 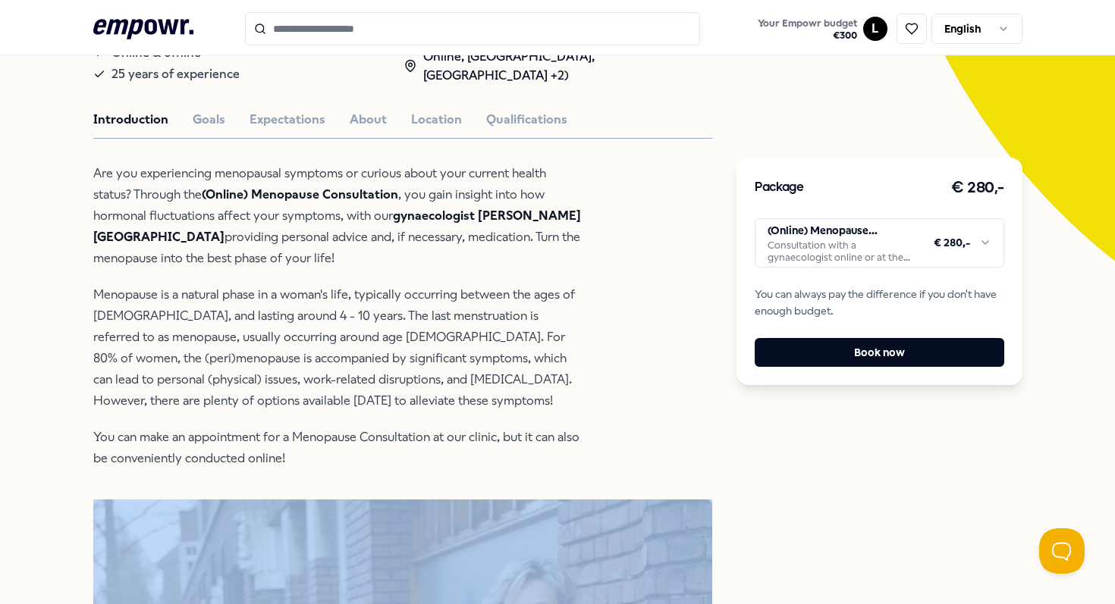 I want to click on button: Qualifications, so click(x=526, y=120).